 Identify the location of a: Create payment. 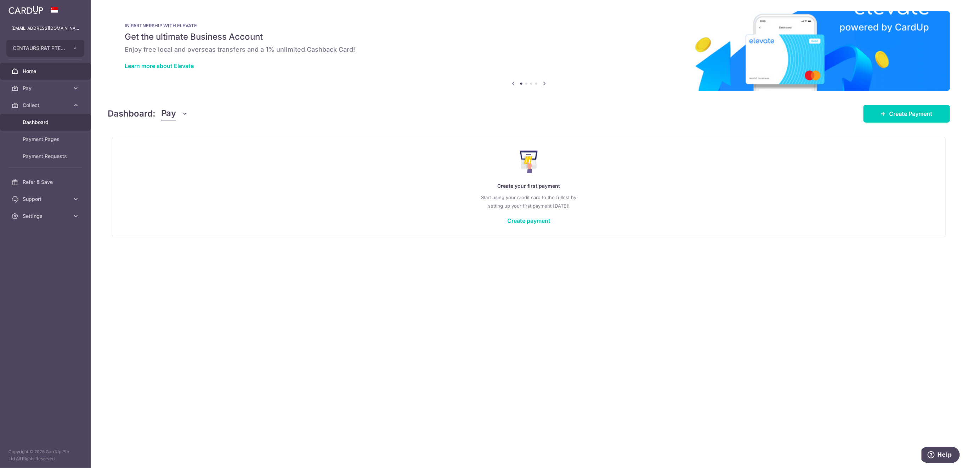
(529, 221).